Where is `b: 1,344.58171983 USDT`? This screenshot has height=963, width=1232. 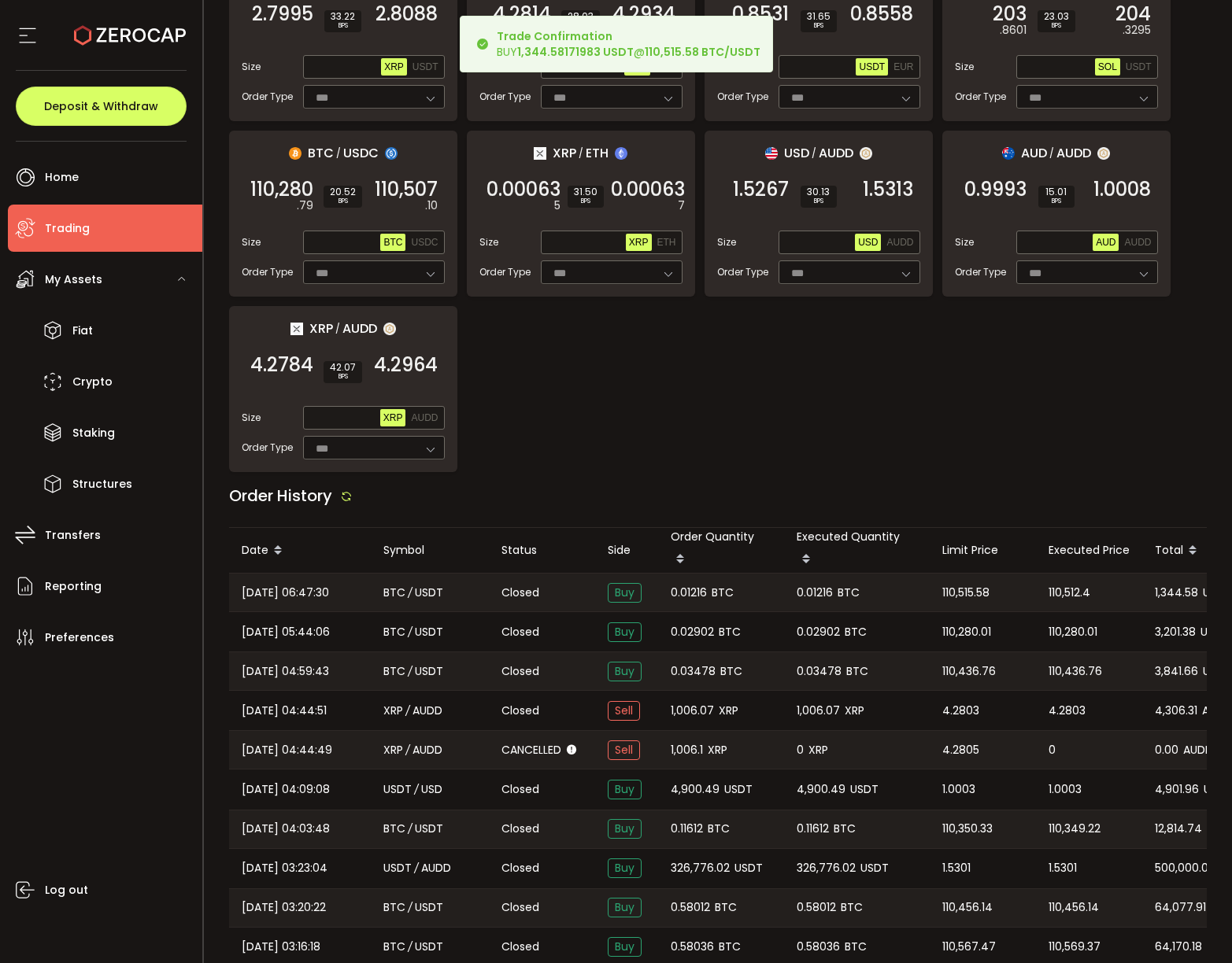 b: 1,344.58171983 USDT is located at coordinates (575, 52).